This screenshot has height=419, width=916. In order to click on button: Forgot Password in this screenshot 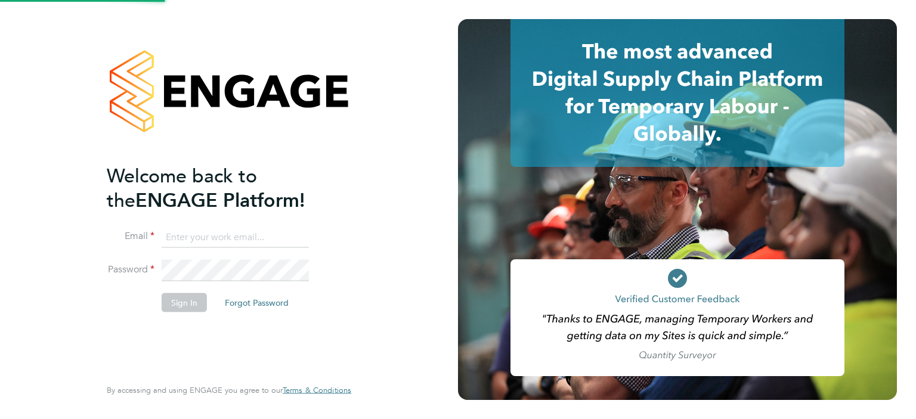, I will do `click(256, 303)`.